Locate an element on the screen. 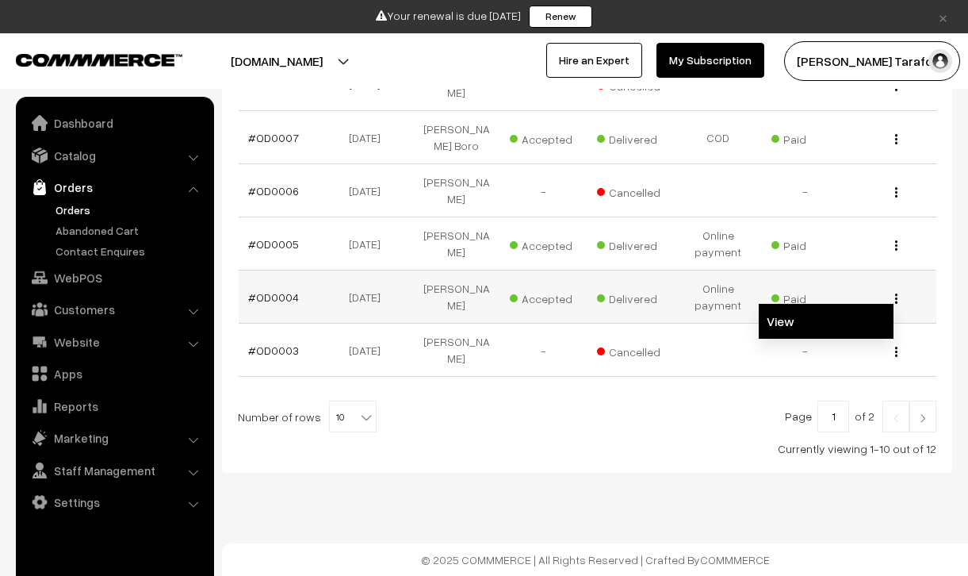 Image resolution: width=968 pixels, height=576 pixels. a: Settings is located at coordinates (114, 502).